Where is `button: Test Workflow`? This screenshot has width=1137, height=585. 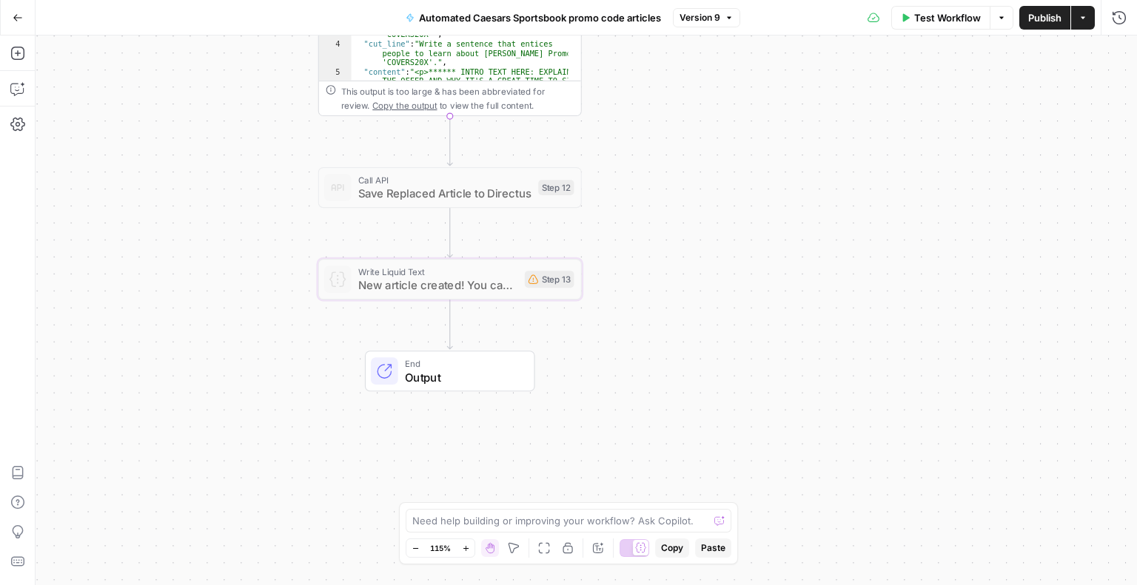
button: Test Workflow is located at coordinates (940, 18).